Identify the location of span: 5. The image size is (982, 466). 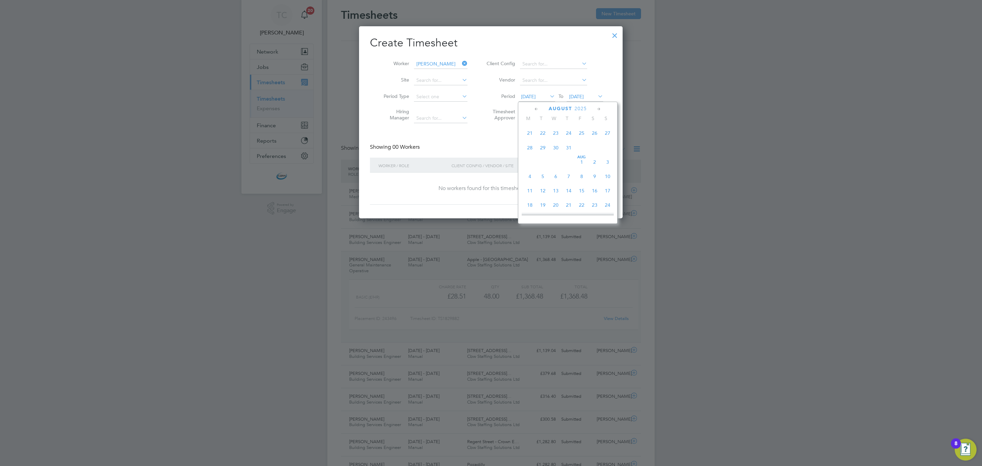
(543, 176).